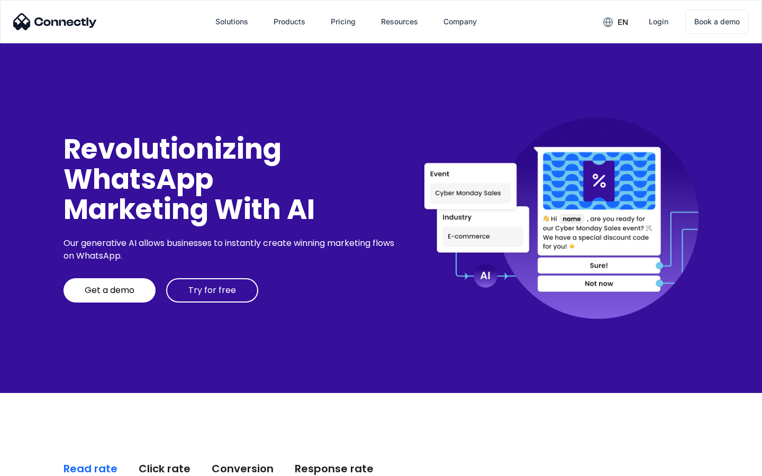 The width and height of the screenshot is (762, 476). I want to click on a: Pricing, so click(343, 22).